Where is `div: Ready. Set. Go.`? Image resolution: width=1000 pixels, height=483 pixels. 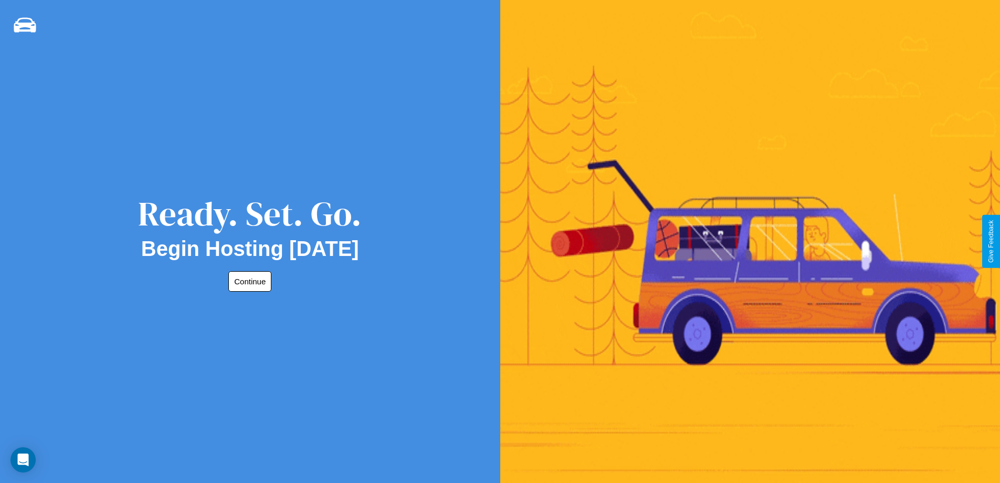 div: Ready. Set. Go. is located at coordinates (250, 213).